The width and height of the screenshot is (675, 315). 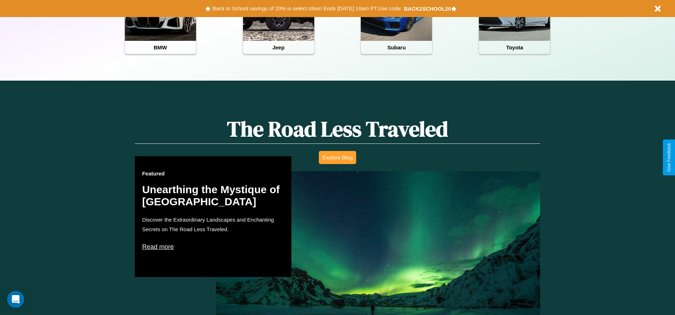 I want to click on h4: BMW, so click(x=160, y=47).